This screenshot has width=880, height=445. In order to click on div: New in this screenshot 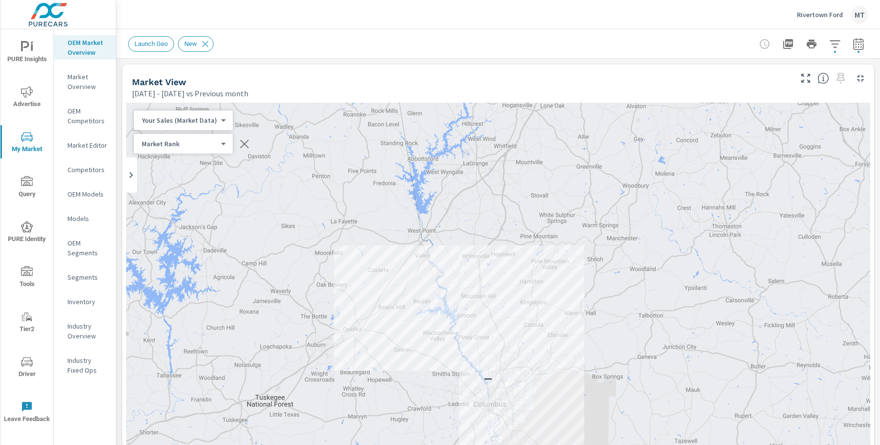, I will do `click(195, 44)`.